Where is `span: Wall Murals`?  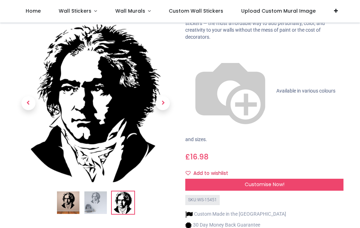 span: Wall Murals is located at coordinates (130, 11).